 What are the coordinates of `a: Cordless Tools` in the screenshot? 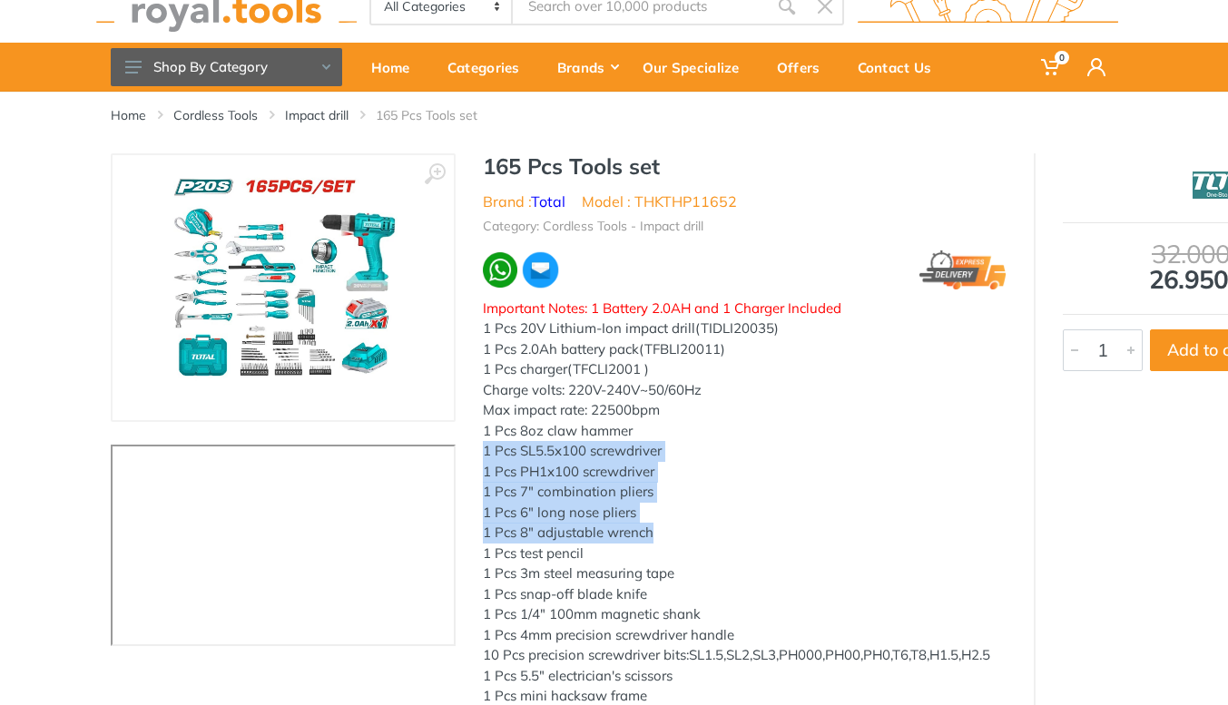 It's located at (215, 115).